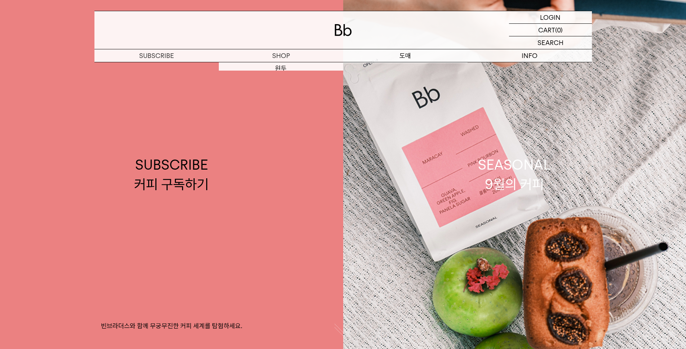  I want to click on a: SHOP, so click(281, 55).